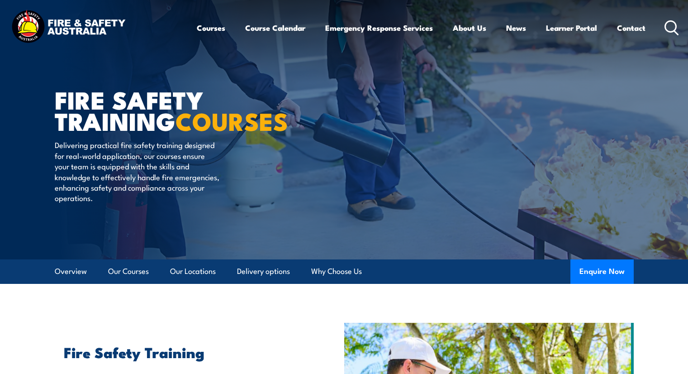 This screenshot has height=374, width=688. Describe the element at coordinates (193, 271) in the screenshot. I see `a: Our Locations` at that location.